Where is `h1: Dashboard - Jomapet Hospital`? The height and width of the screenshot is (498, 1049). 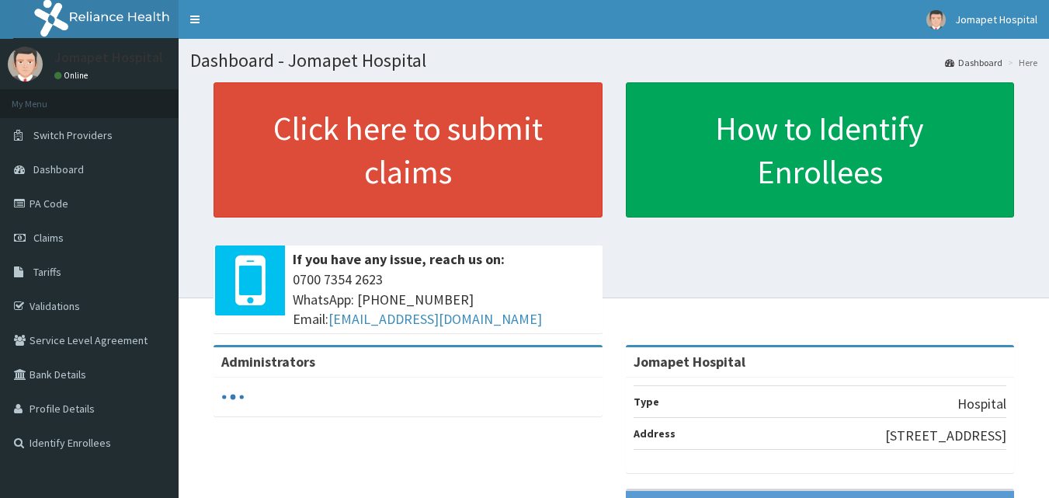 h1: Dashboard - Jomapet Hospital is located at coordinates (613, 61).